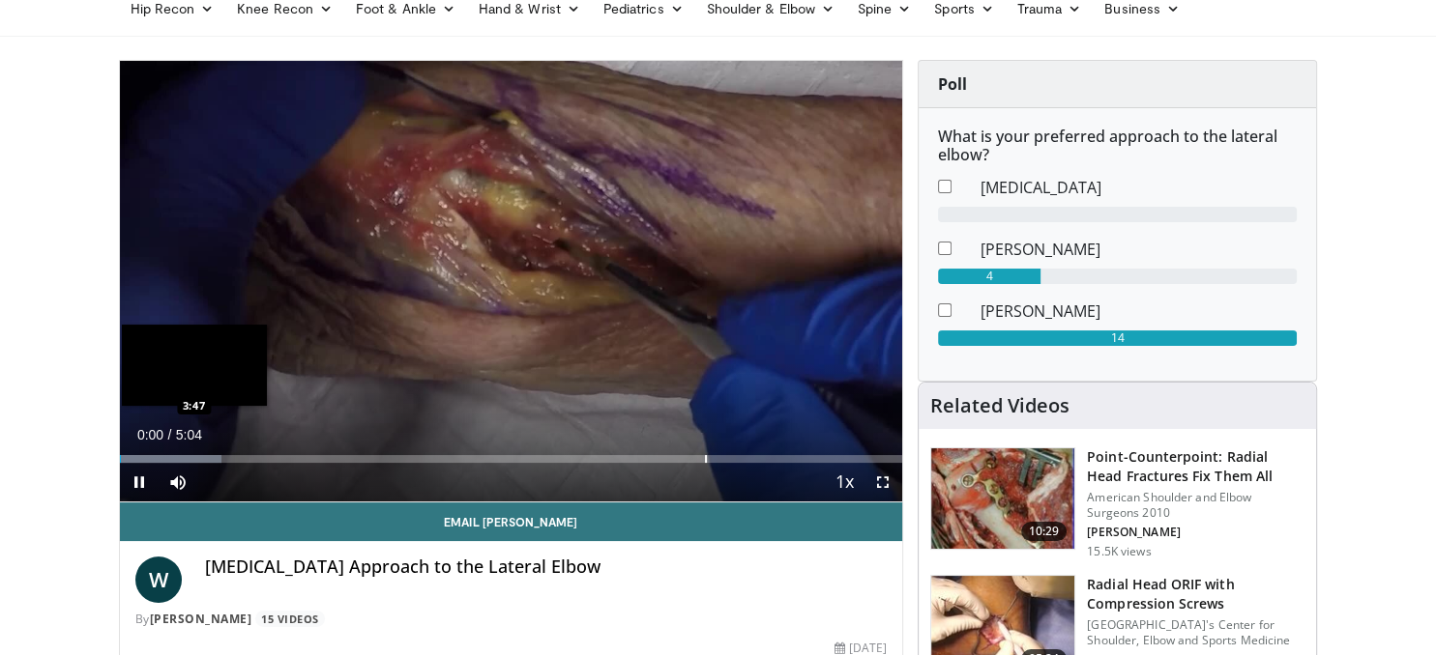  I want to click on div: 14, so click(1117, 338).